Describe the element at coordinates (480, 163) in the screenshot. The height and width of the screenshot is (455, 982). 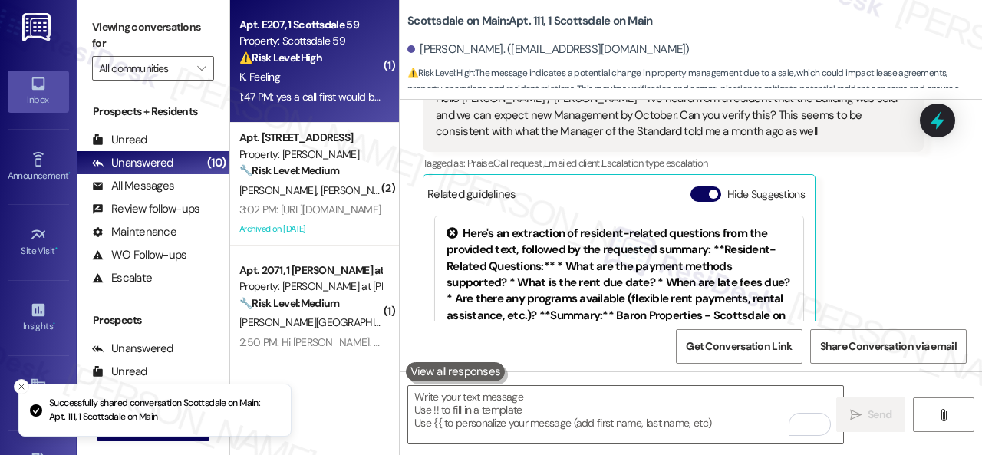
I see `span: Praise ,` at that location.